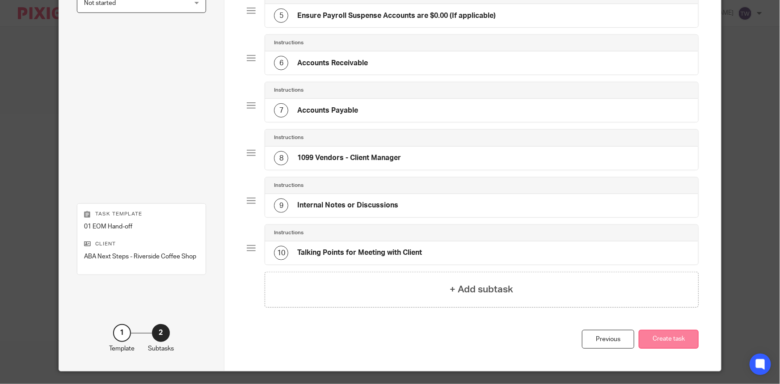  Describe the element at coordinates (669, 339) in the screenshot. I see `button: Create task` at that location.